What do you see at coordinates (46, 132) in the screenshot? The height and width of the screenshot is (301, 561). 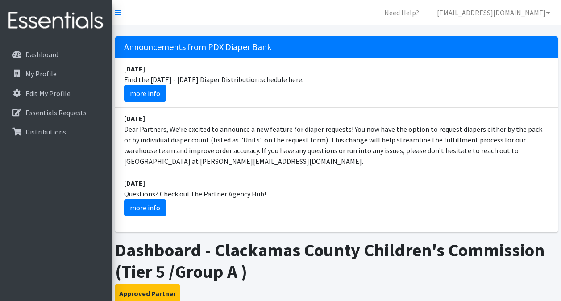 I see `p: Distributions` at bounding box center [46, 132].